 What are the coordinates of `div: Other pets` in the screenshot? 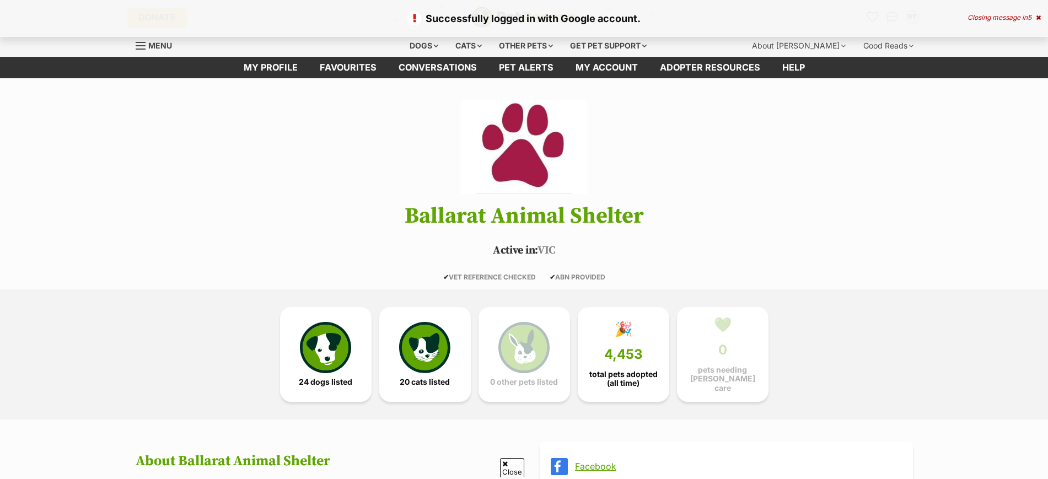 It's located at (526, 46).